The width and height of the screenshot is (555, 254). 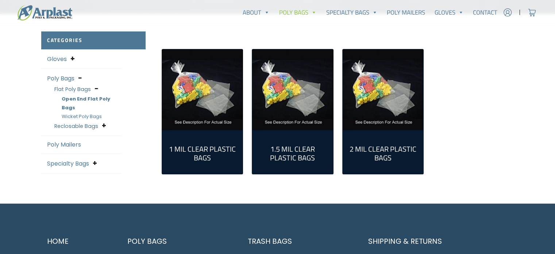 I want to click on img: logo, so click(x=45, y=12).